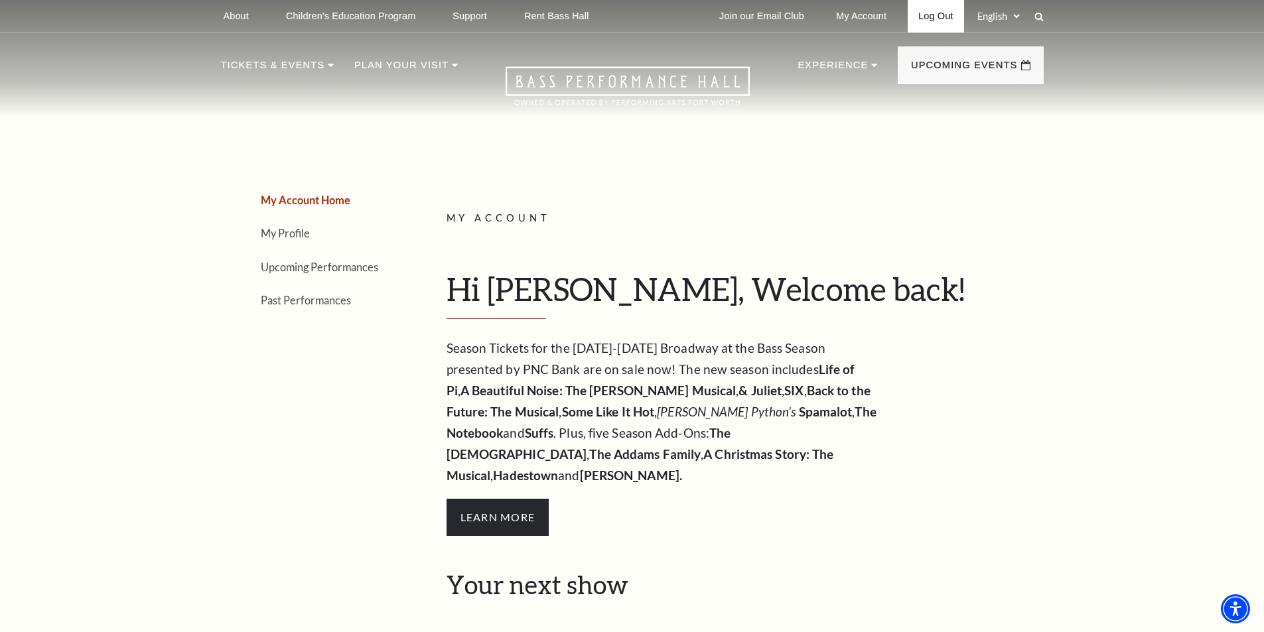 This screenshot has height=632, width=1264. What do you see at coordinates (1236, 609) in the screenshot?
I see `div: Accessibility Menu` at bounding box center [1236, 609].